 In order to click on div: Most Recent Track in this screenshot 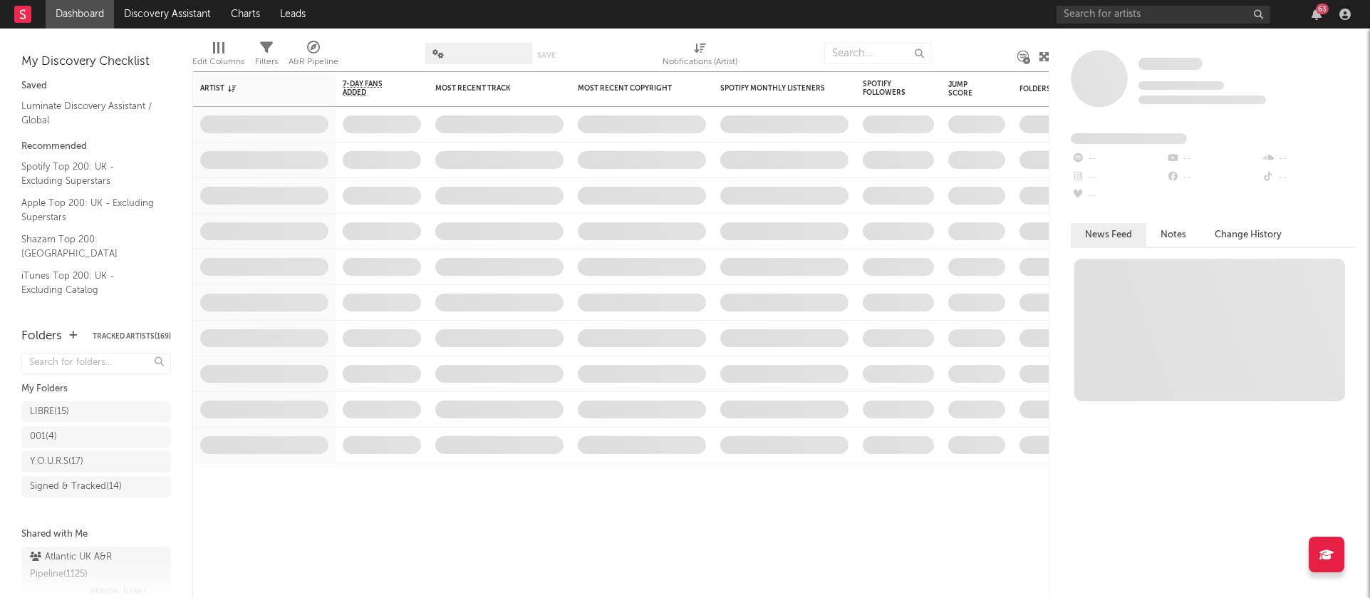, I will do `click(489, 88)`.